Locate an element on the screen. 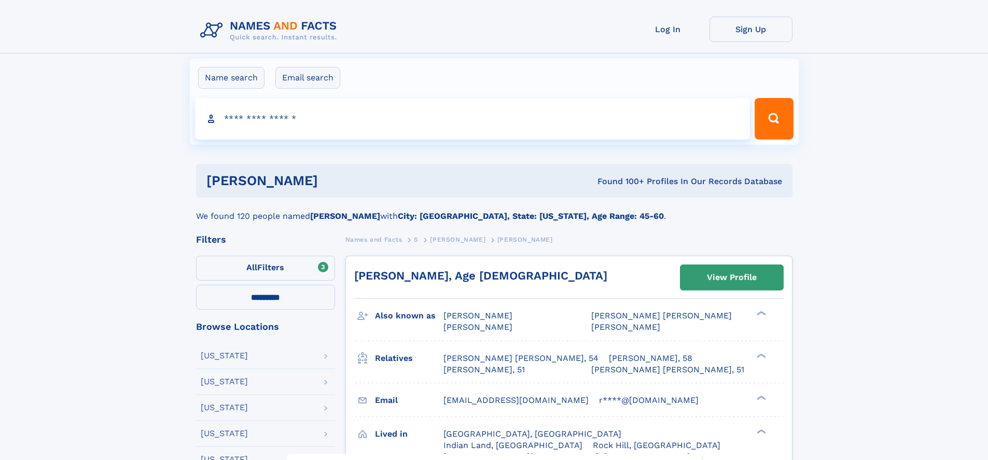 Image resolution: width=988 pixels, height=460 pixels. label: Email search is located at coordinates (308, 78).